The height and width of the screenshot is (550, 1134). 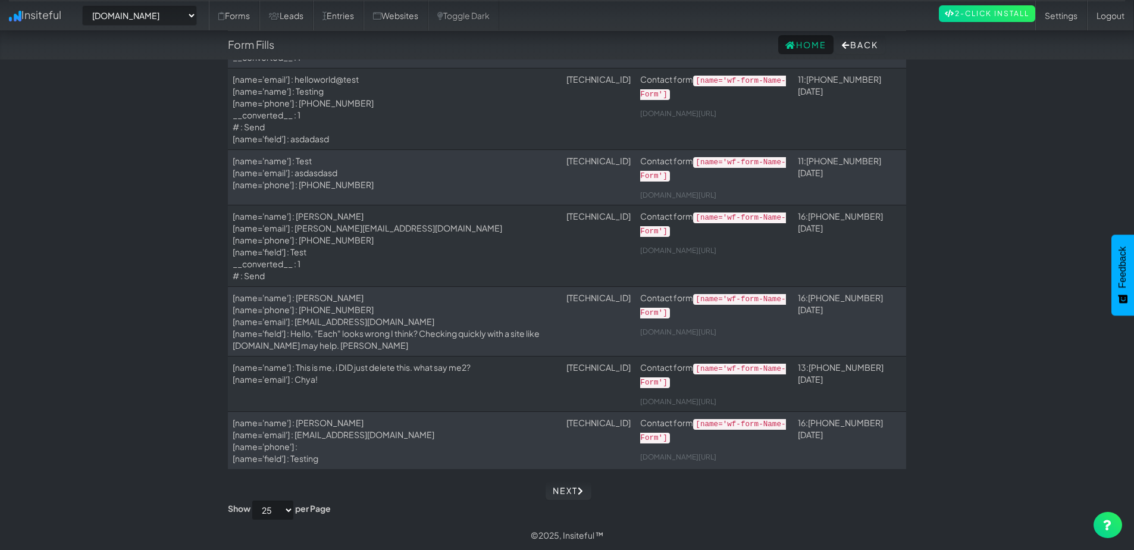 I want to click on a: Toggle Dark, so click(x=464, y=15).